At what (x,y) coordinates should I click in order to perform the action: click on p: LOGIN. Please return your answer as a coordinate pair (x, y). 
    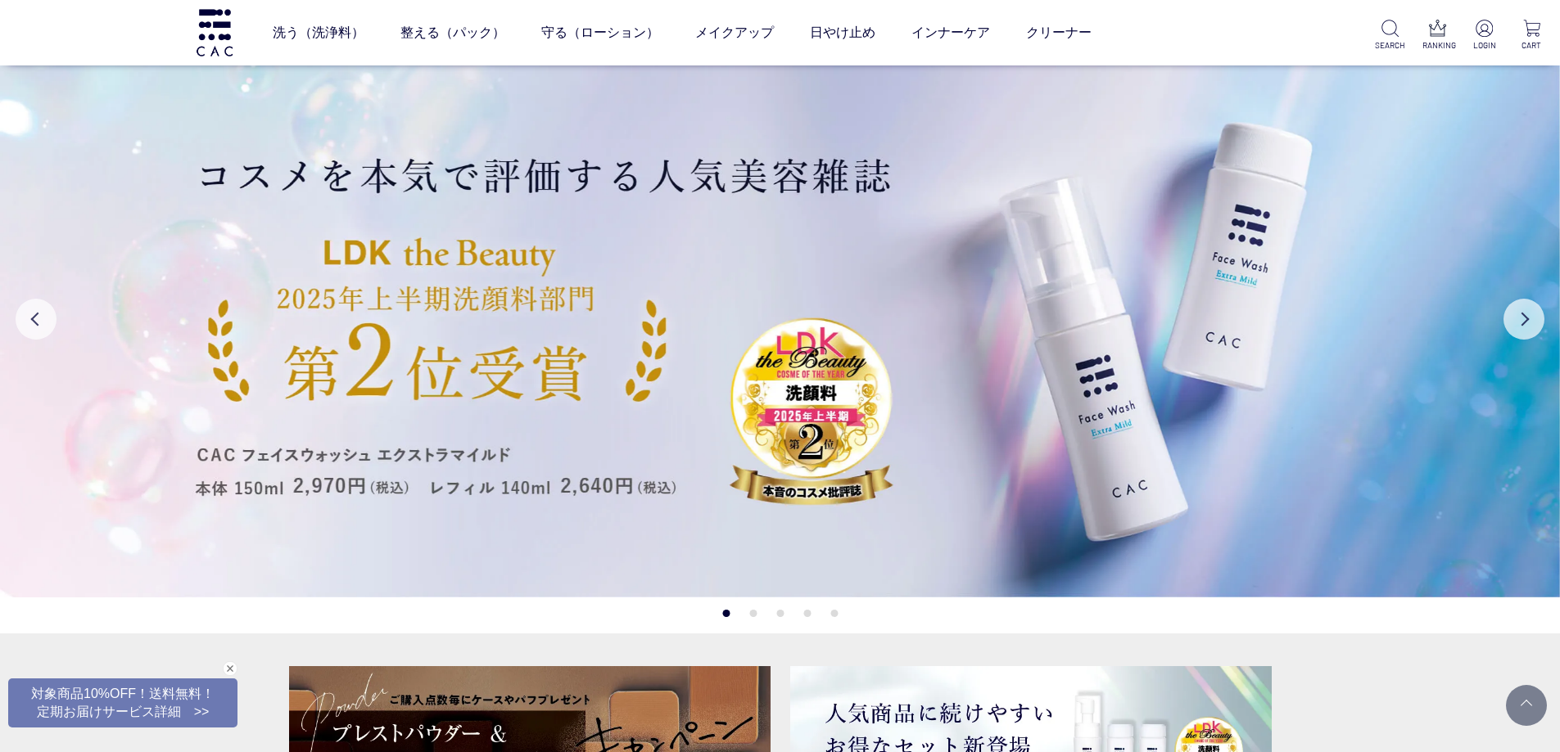
    Looking at the image, I should click on (1484, 45).